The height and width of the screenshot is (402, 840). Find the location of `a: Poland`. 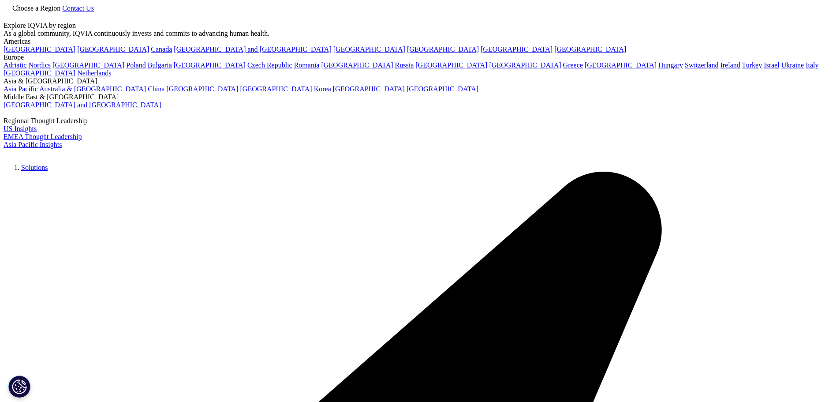

a: Poland is located at coordinates (136, 65).